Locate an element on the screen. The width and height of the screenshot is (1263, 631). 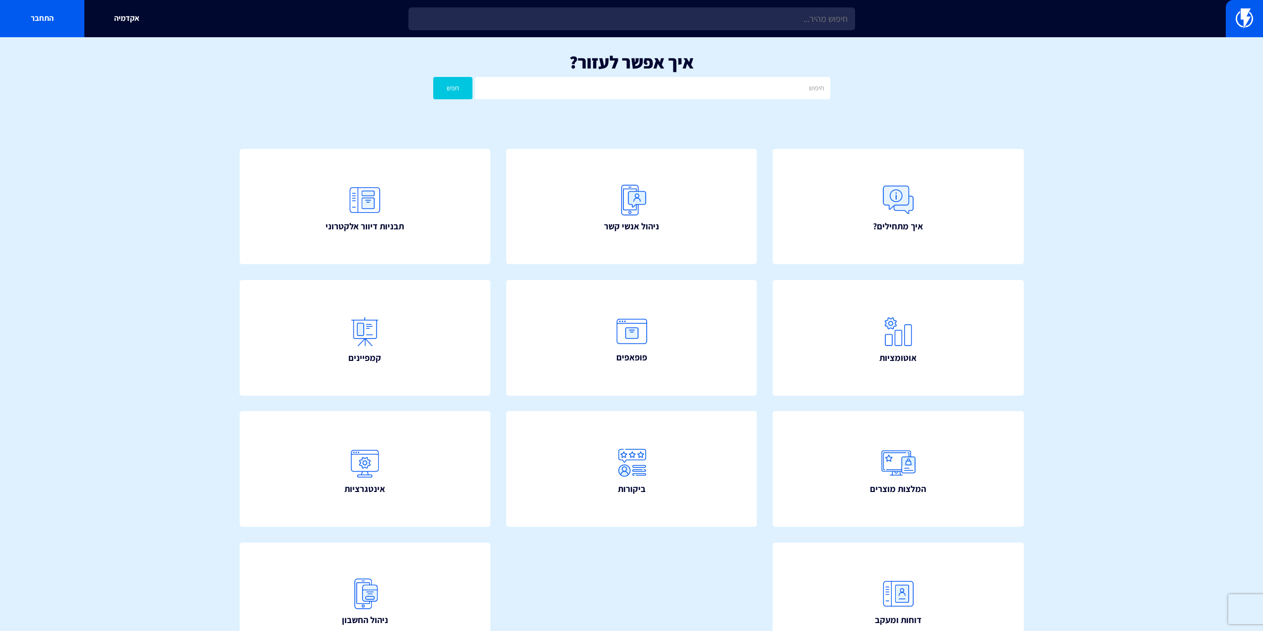
a: ניהול אנשי קשר is located at coordinates (632, 206).